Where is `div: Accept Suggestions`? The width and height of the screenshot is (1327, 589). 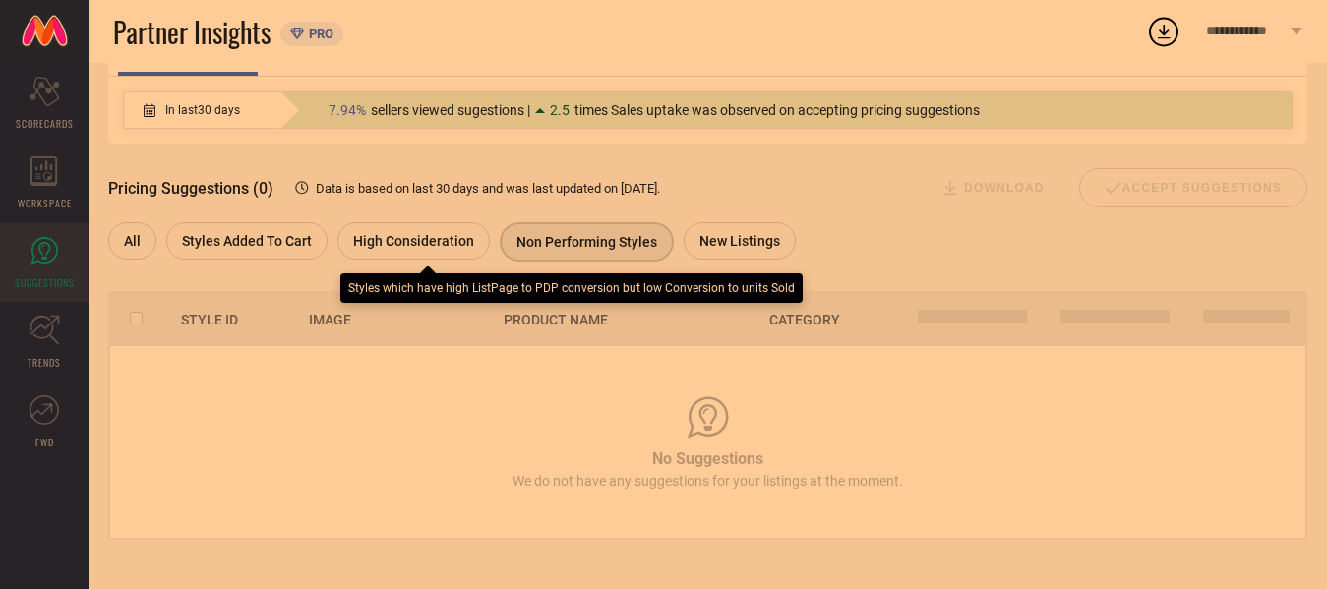 div: Accept Suggestions is located at coordinates (1193, 188).